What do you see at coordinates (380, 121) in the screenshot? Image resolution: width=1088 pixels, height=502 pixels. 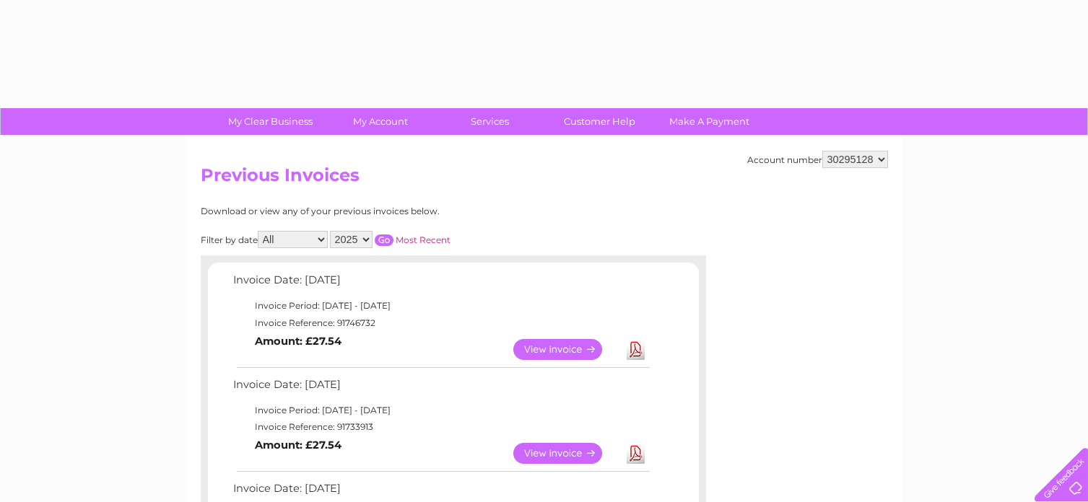 I see `a: My Account` at bounding box center [380, 121].